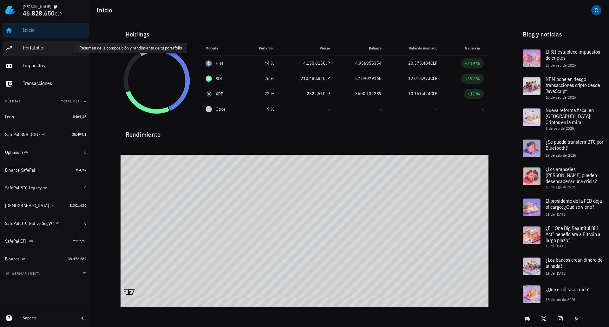  I want to click on a: Inicio, so click(46, 30).